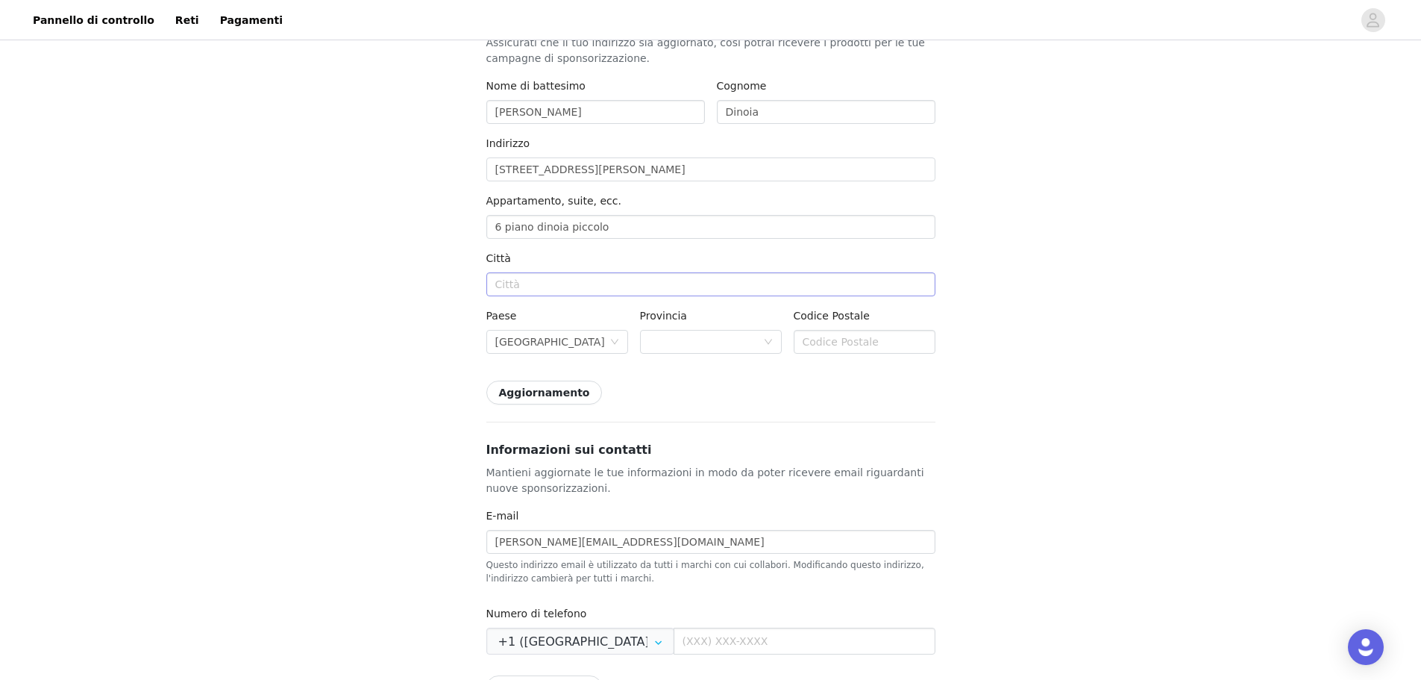 This screenshot has width=1421, height=680. What do you see at coordinates (569, 449) in the screenshot?
I see `font: Informazioni sui contatti` at bounding box center [569, 449].